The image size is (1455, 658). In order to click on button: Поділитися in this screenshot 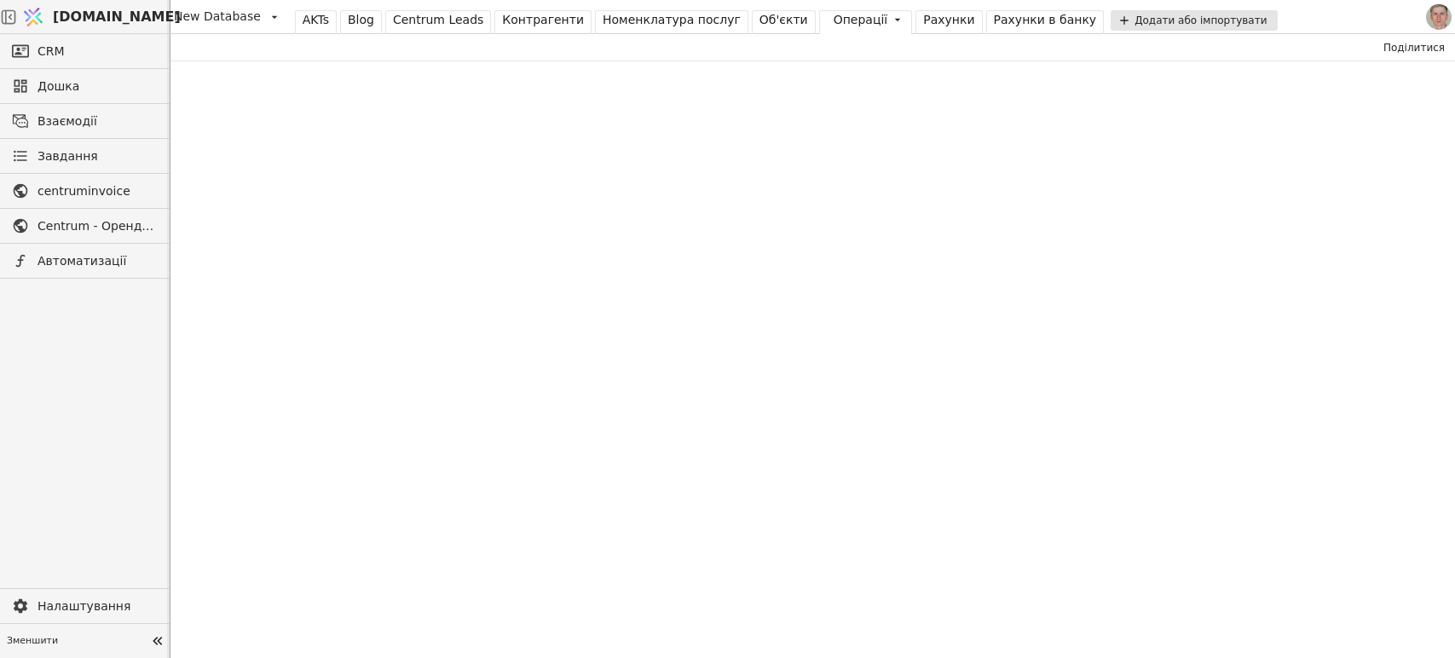, I will do `click(1414, 48)`.